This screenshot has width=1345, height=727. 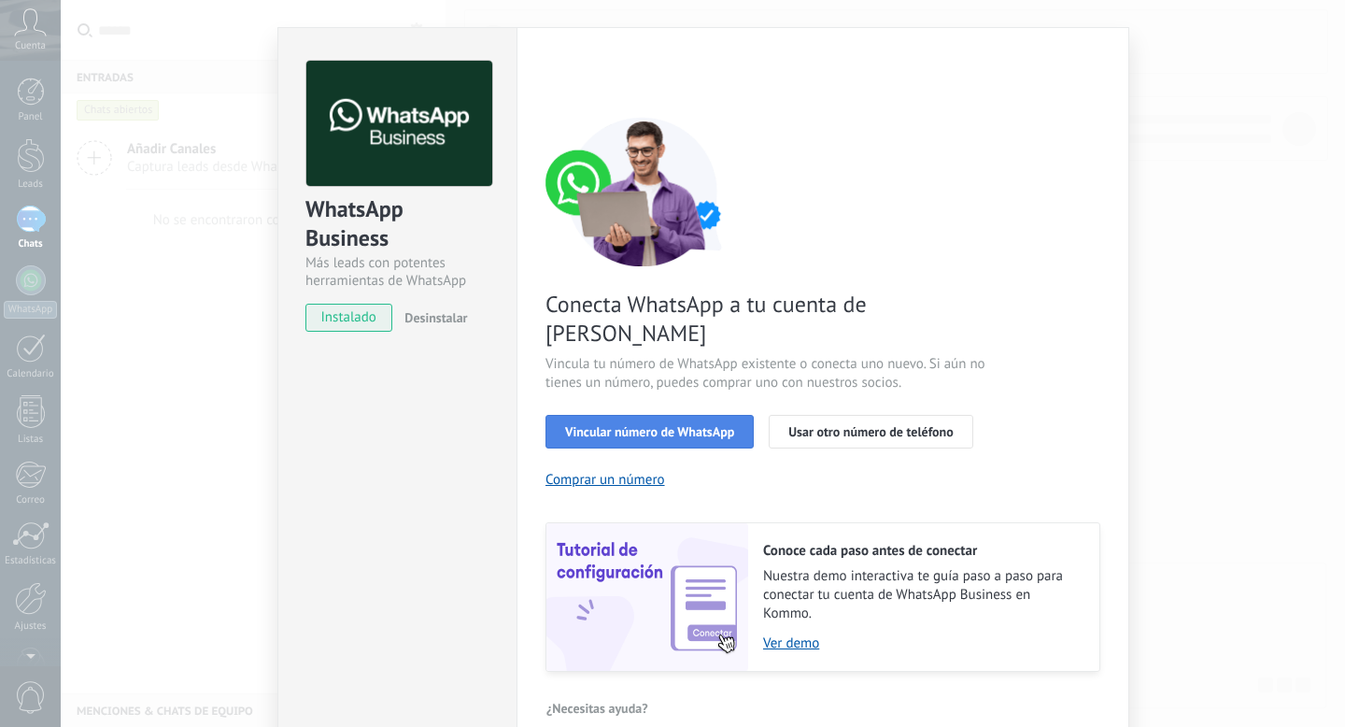 I want to click on span: instalado, so click(x=348, y=318).